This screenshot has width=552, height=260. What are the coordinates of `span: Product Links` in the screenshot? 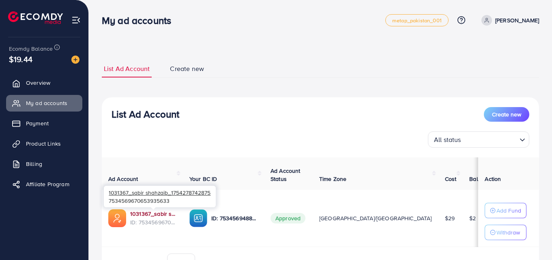 It's located at (43, 144).